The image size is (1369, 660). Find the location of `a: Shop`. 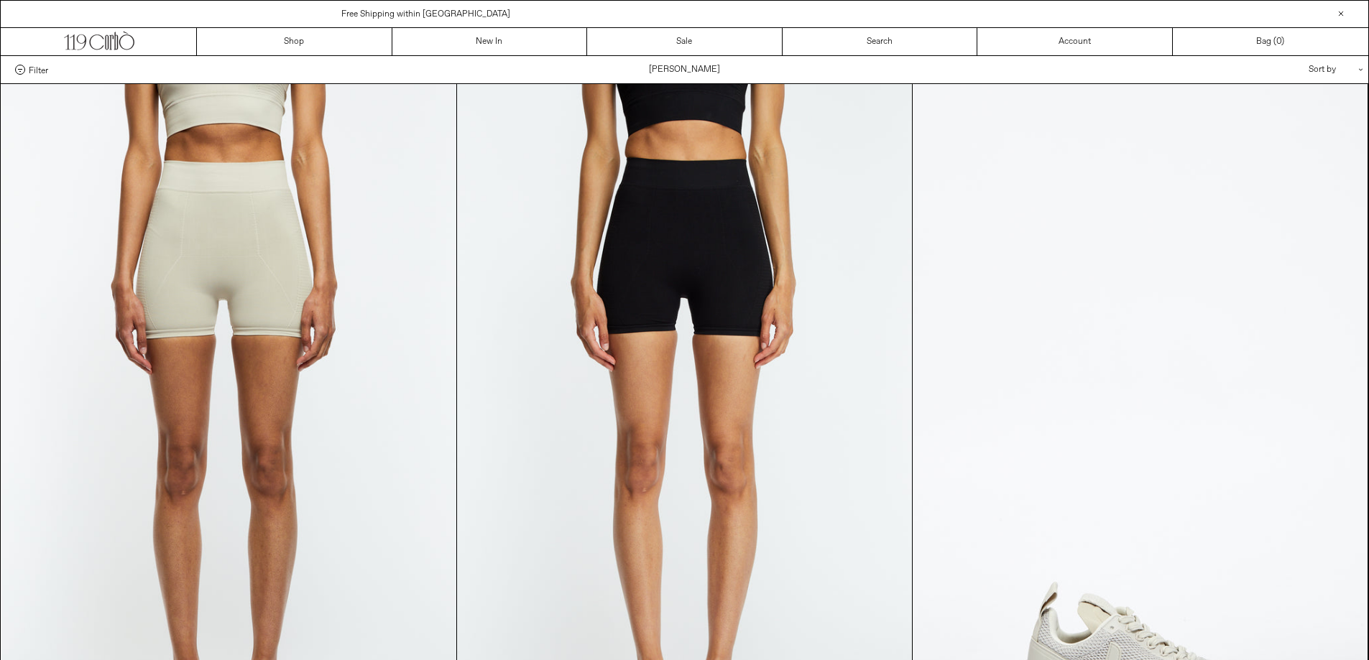

a: Shop is located at coordinates (295, 42).